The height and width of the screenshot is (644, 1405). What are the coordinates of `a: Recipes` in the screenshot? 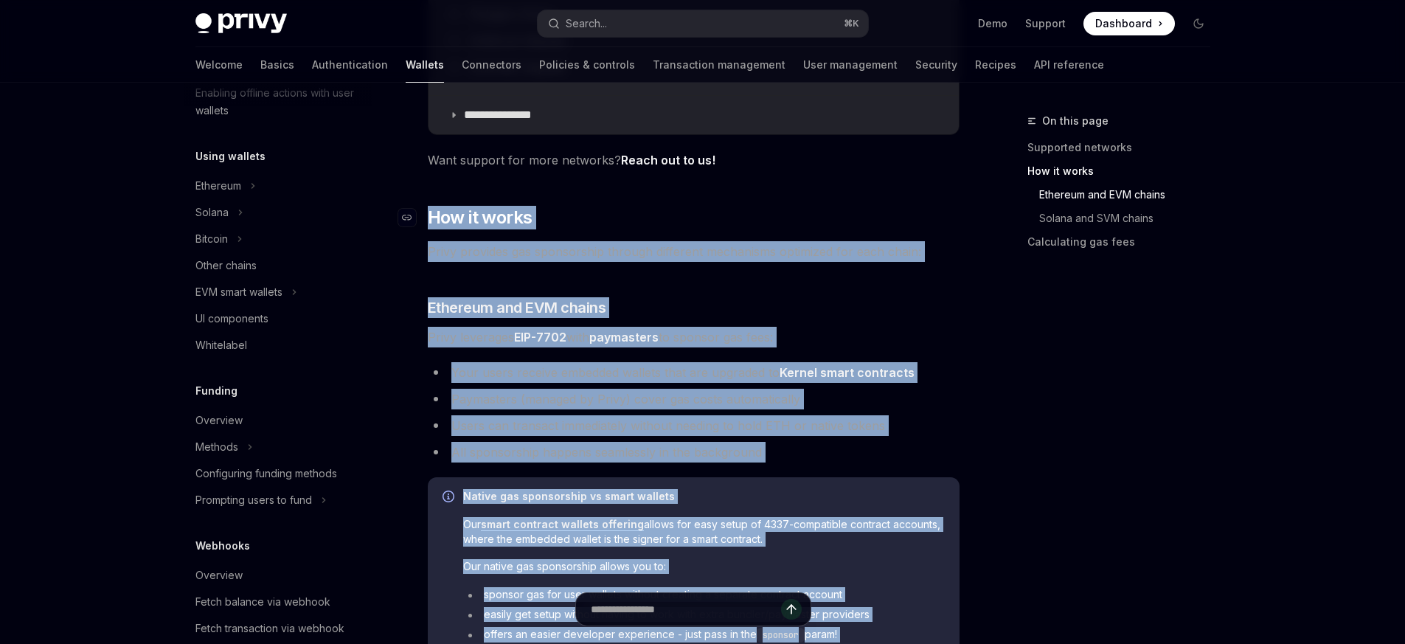 It's located at (996, 65).